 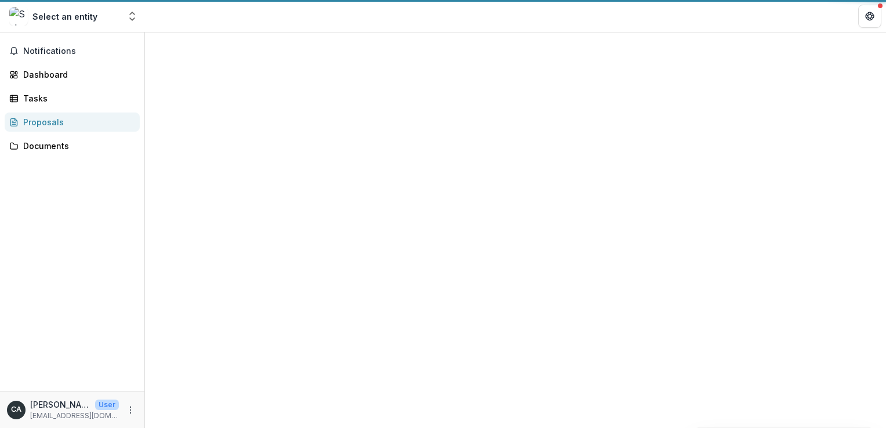 I want to click on div: Charles Ahovissi, so click(x=16, y=409).